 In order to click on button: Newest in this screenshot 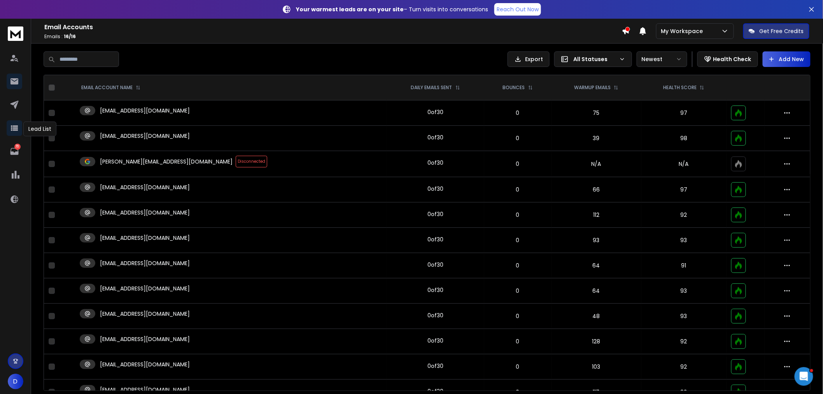, I will do `click(662, 59)`.